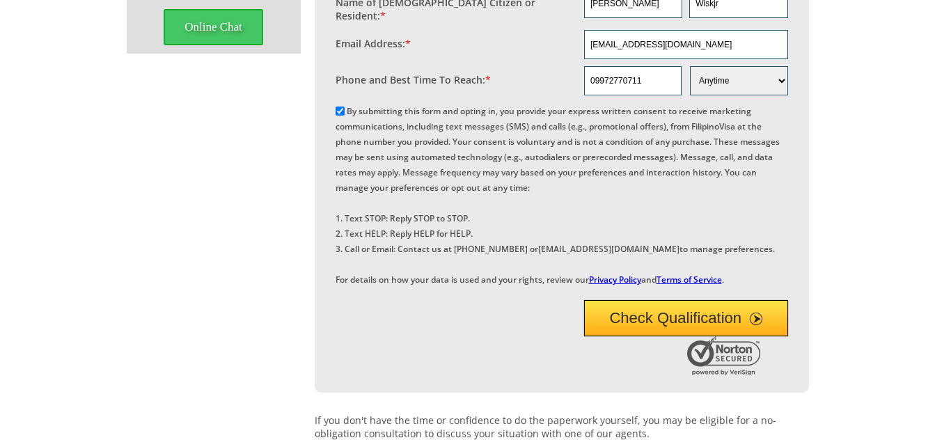  Describe the element at coordinates (725, 356) in the screenshot. I see `img: Norton Secured` at that location.